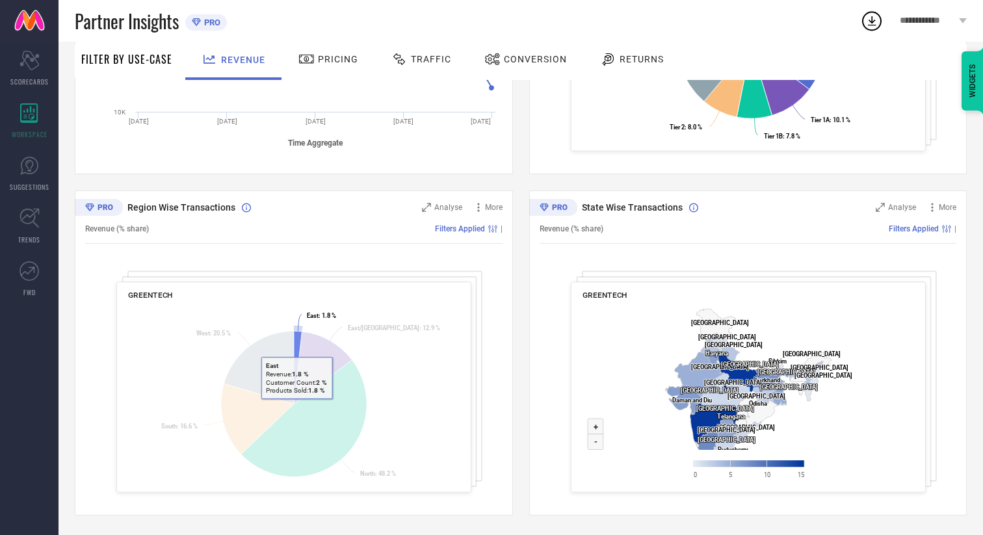 Image resolution: width=983 pixels, height=535 pixels. I want to click on span: WORKSPACE, so click(29, 134).